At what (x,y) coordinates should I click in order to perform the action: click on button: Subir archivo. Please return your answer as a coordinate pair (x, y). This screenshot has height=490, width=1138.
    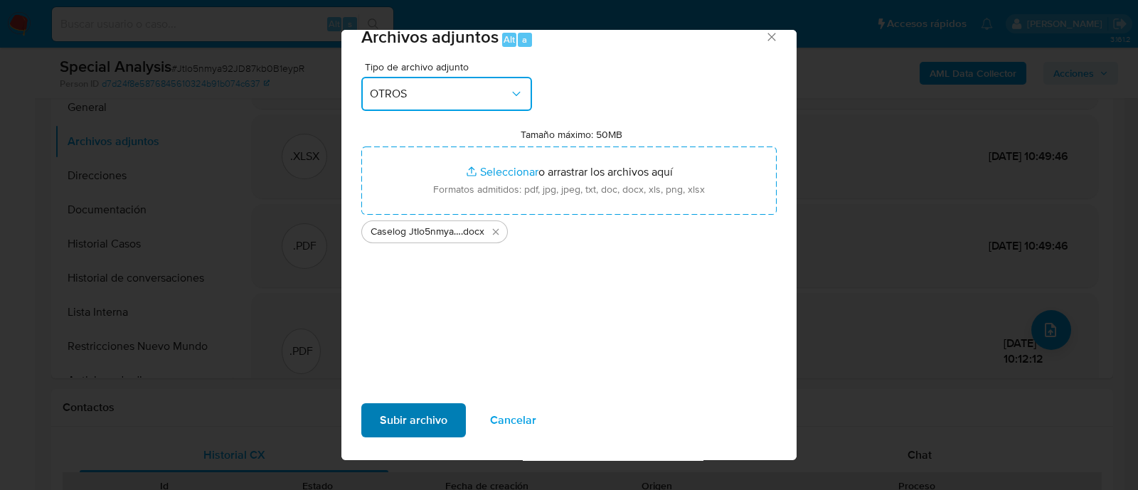
    Looking at the image, I should click on (413, 420).